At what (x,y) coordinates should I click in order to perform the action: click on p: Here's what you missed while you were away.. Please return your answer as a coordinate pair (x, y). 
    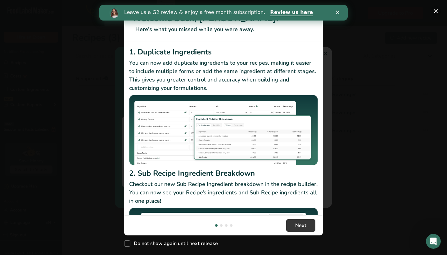
    Looking at the image, I should click on (224, 29).